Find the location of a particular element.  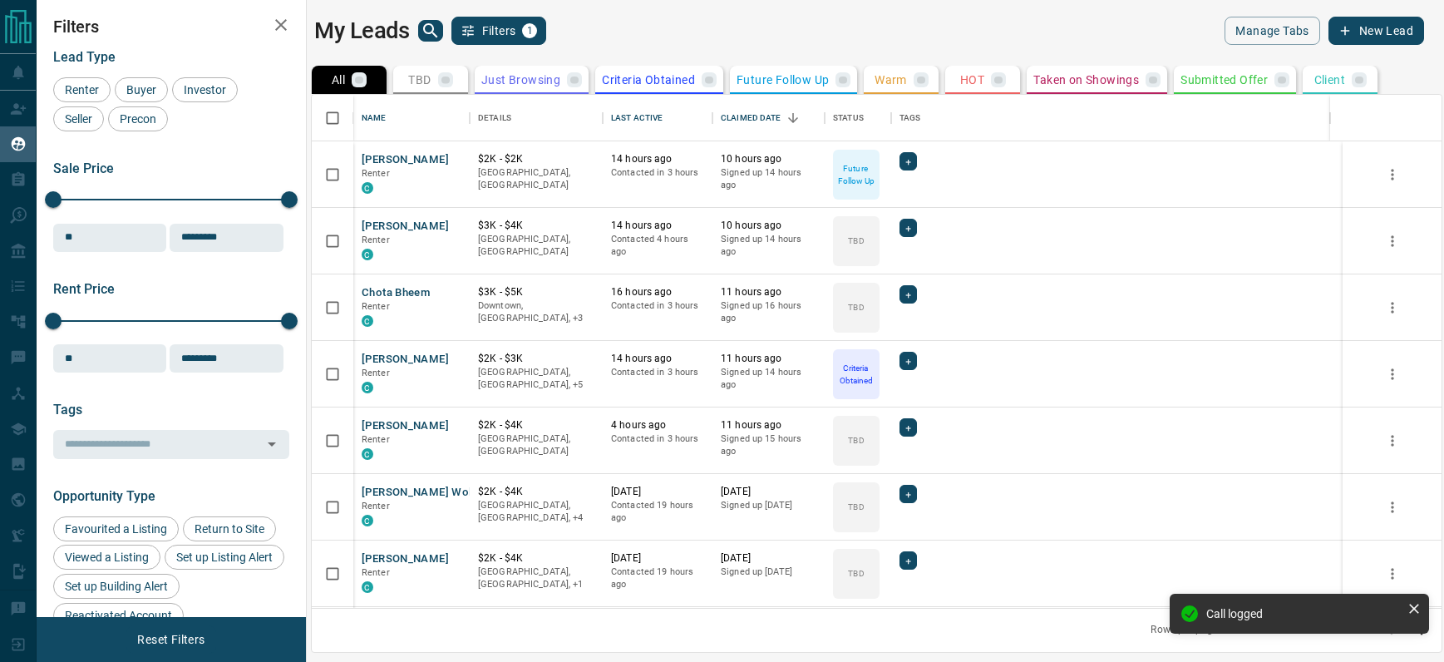

div: Precon is located at coordinates (138, 119).